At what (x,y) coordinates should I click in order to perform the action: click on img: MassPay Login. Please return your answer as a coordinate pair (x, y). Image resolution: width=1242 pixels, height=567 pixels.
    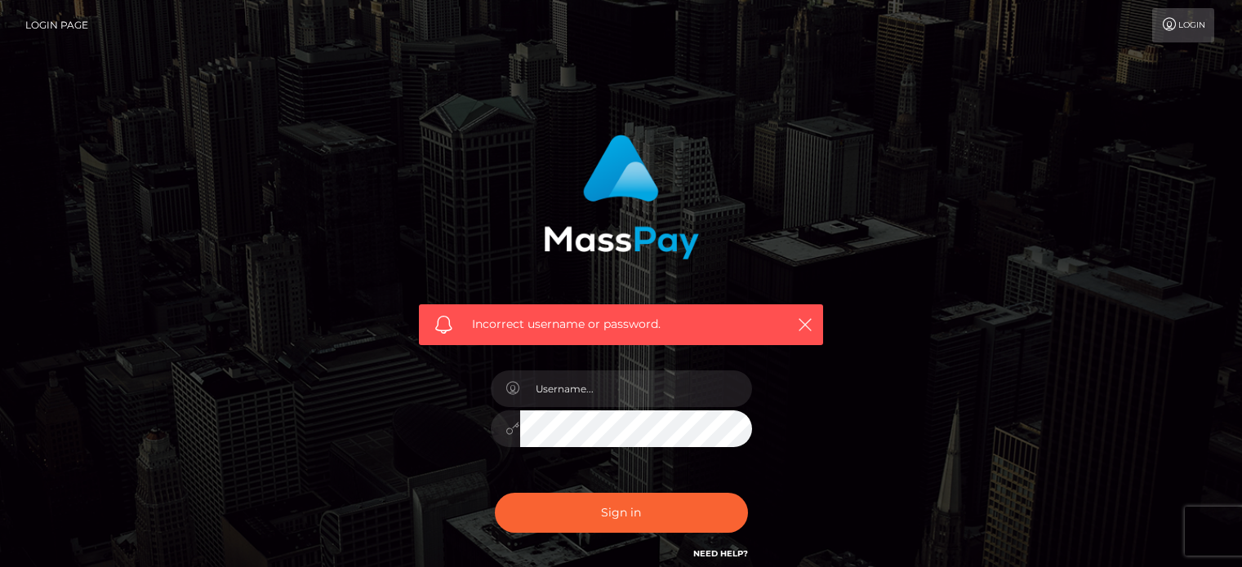
    Looking at the image, I should click on (621, 197).